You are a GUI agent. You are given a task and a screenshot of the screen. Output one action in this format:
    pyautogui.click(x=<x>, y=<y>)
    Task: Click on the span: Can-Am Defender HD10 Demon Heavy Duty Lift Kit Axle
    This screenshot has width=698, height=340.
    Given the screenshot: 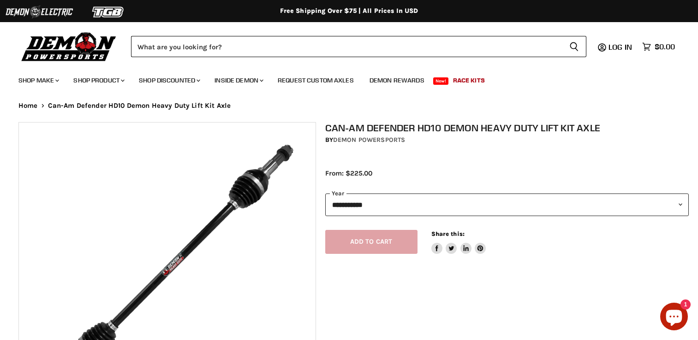 What is the action you would take?
    pyautogui.click(x=139, y=106)
    